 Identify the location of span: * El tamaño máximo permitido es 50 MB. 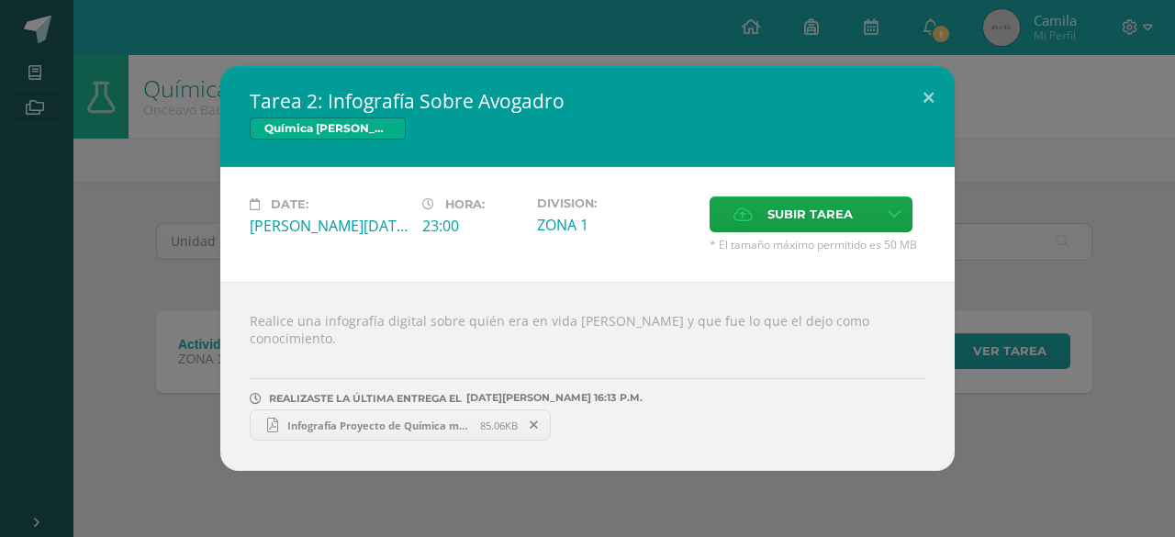
(817, 244).